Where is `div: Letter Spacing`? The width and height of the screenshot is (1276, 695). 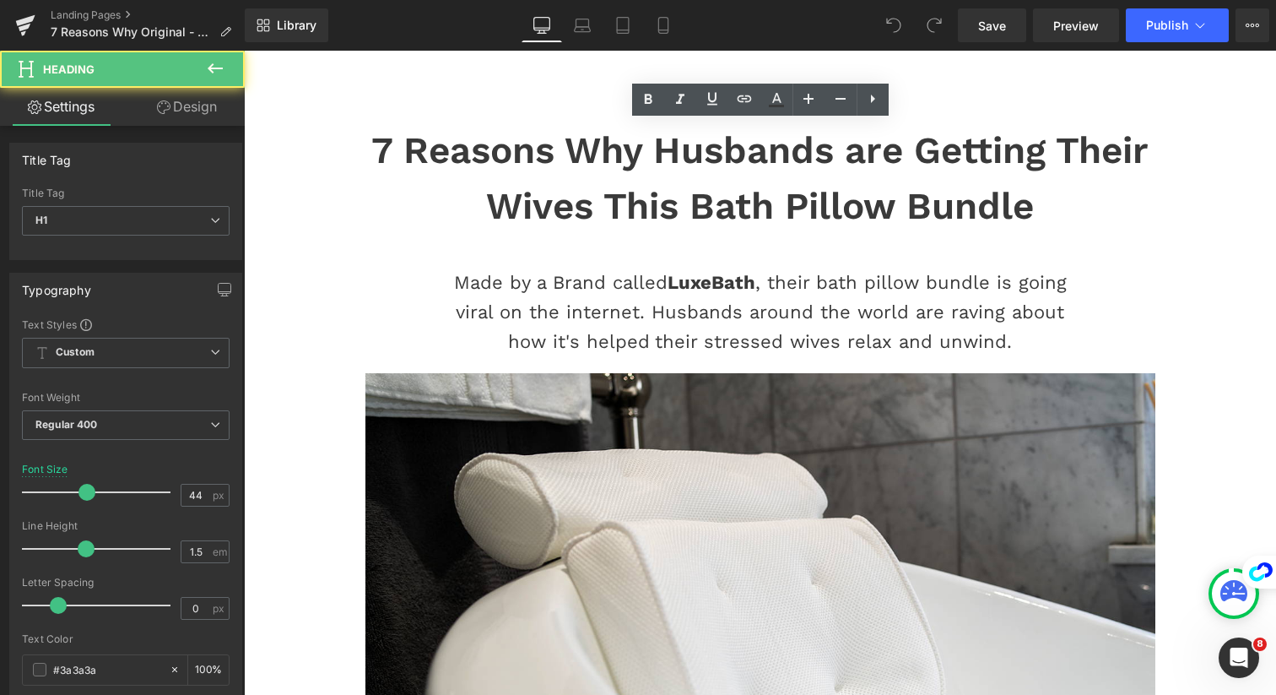 div: Letter Spacing is located at coordinates (126, 583).